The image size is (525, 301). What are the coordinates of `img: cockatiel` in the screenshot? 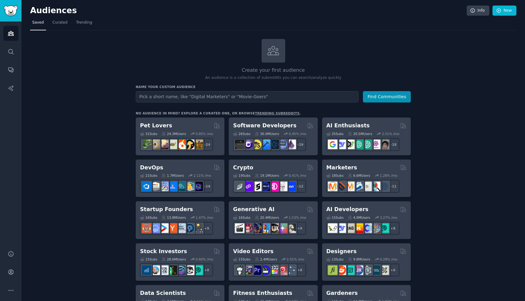 It's located at (181, 144).